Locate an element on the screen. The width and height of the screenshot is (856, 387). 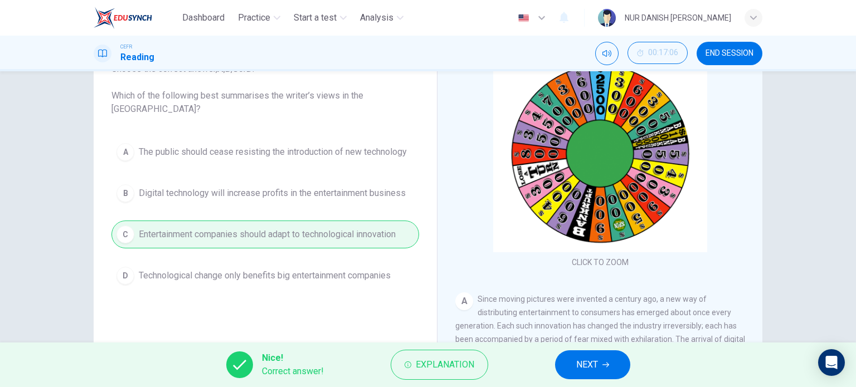
span: Nice! is located at coordinates (293, 358).